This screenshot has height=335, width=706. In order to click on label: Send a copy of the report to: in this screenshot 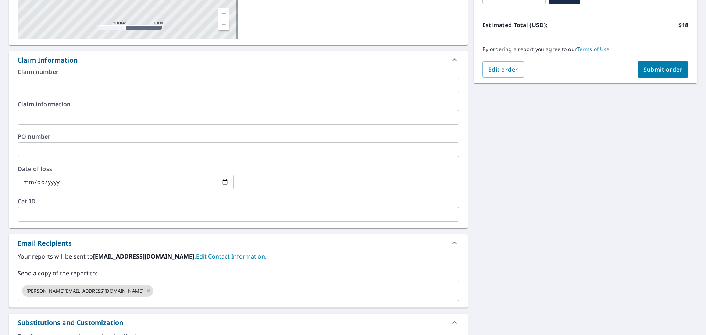, I will do `click(238, 273)`.